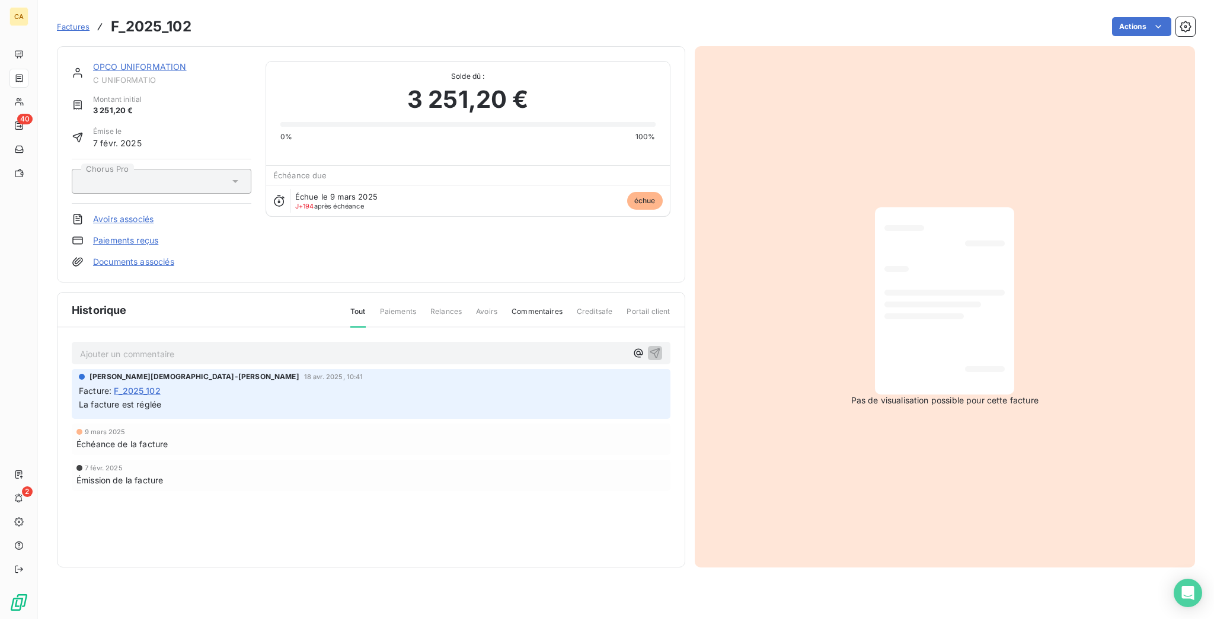 This screenshot has height=619, width=1214. I want to click on span: Solde dû :, so click(468, 76).